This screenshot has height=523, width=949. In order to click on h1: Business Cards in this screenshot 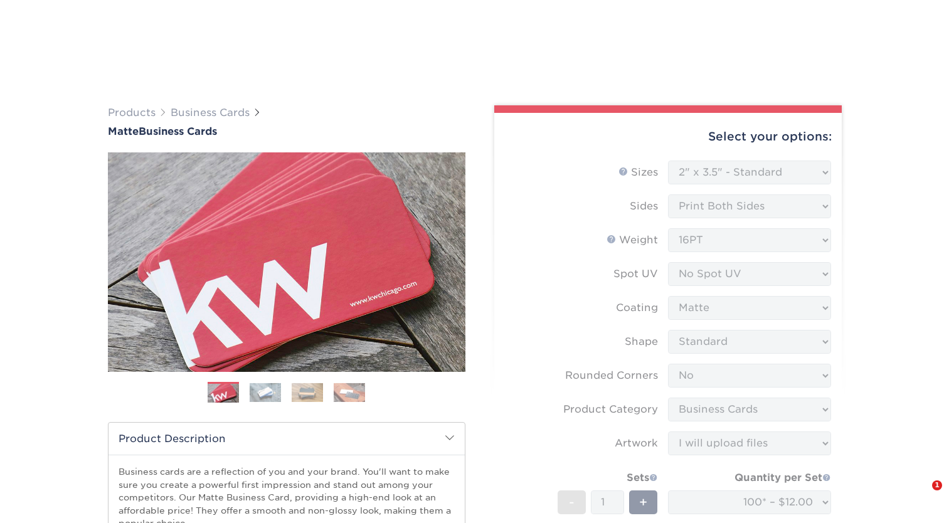, I will do `click(287, 131)`.